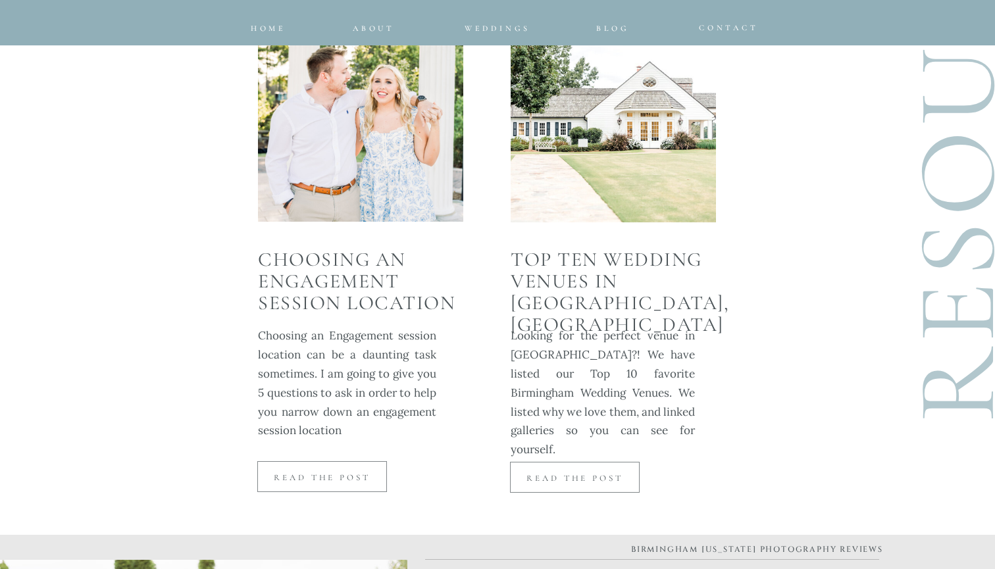 The width and height of the screenshot is (995, 569). What do you see at coordinates (575, 478) in the screenshot?
I see `a: read the post` at bounding box center [575, 478].